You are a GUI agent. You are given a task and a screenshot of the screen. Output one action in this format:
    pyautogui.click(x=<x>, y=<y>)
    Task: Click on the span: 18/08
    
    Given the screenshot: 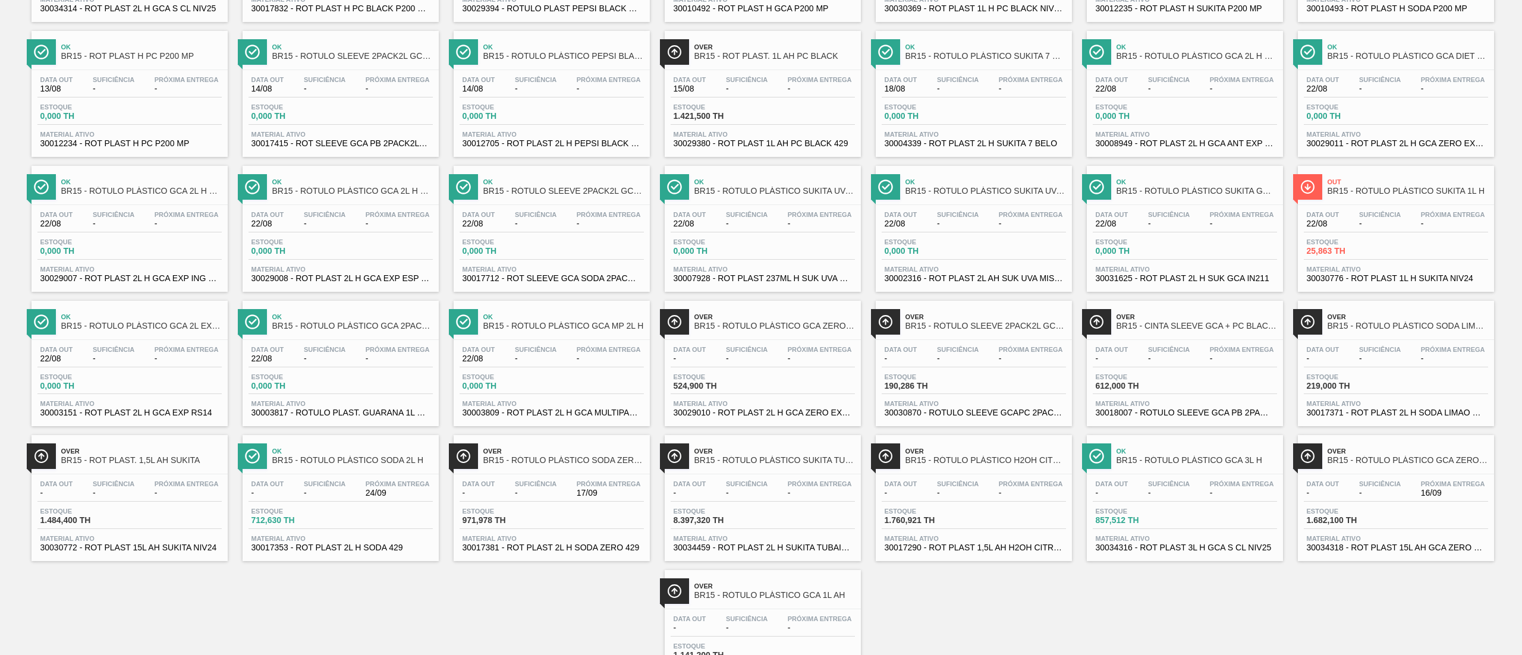 What is the action you would take?
    pyautogui.click(x=901, y=89)
    